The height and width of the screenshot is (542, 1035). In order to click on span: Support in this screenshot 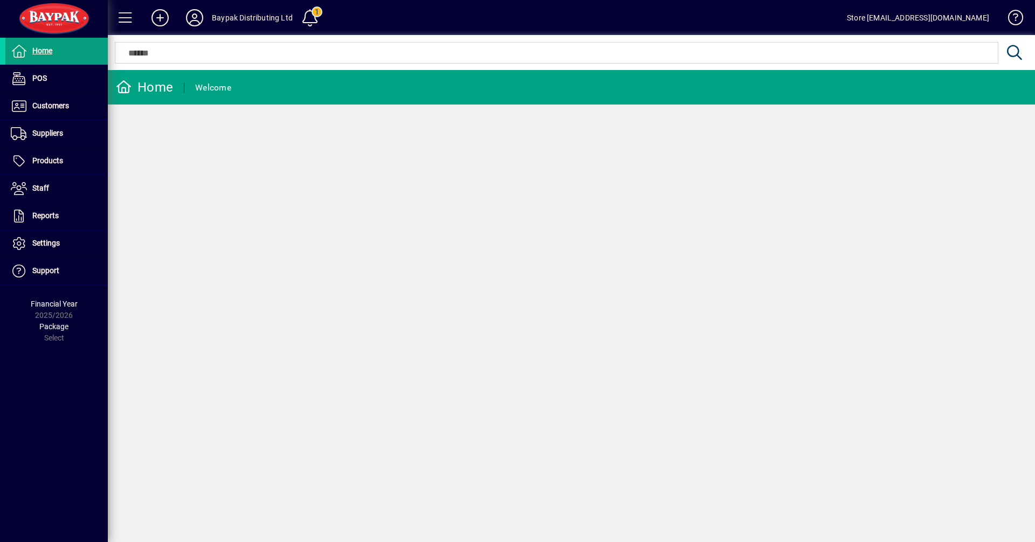, I will do `click(46, 271)`.